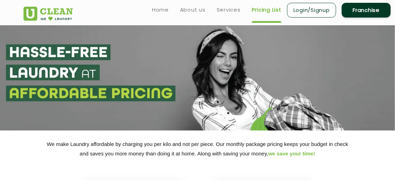 The image size is (395, 180). What do you see at coordinates (292, 153) in the screenshot?
I see `span: we save your time!` at bounding box center [292, 153].